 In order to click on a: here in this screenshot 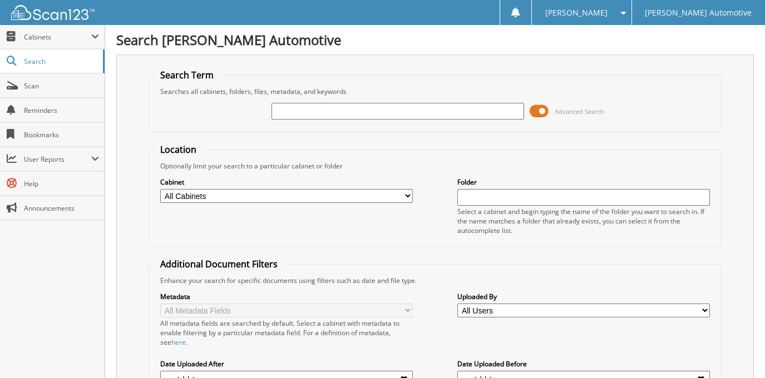, I will do `click(179, 342)`.